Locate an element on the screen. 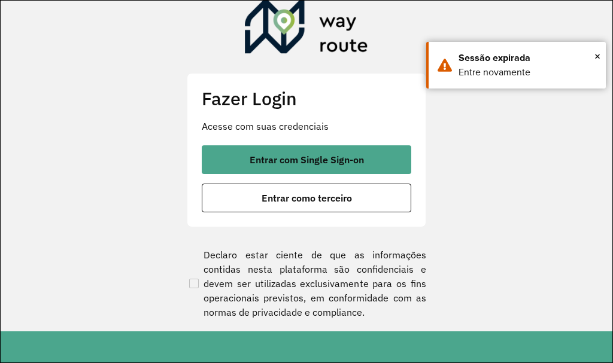 The height and width of the screenshot is (363, 613). img: Roteirizador AmbevTech is located at coordinates (307, 29).